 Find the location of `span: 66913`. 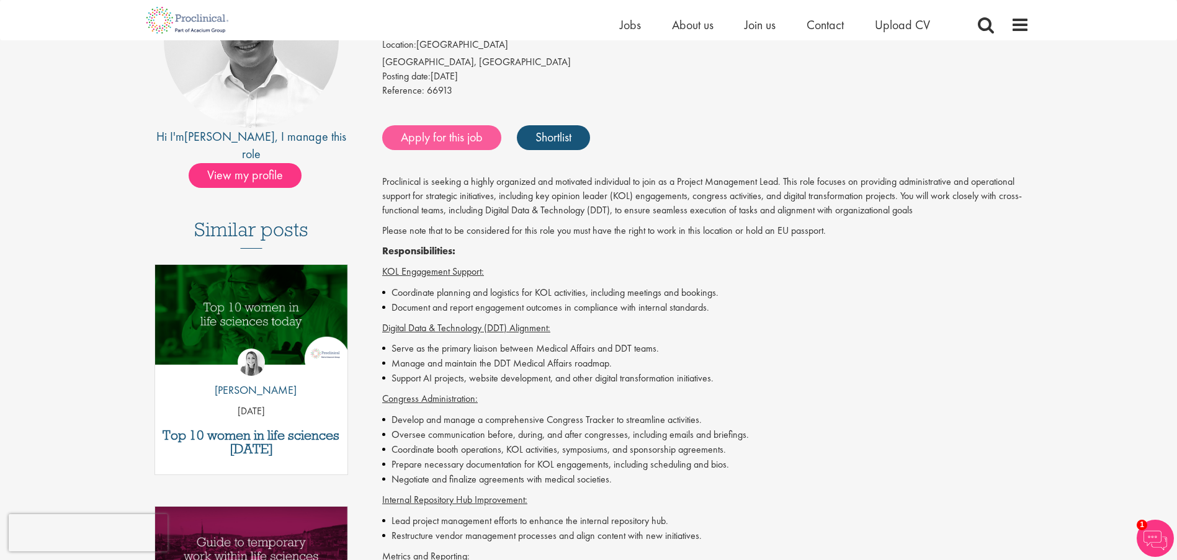

span: 66913 is located at coordinates (439, 90).